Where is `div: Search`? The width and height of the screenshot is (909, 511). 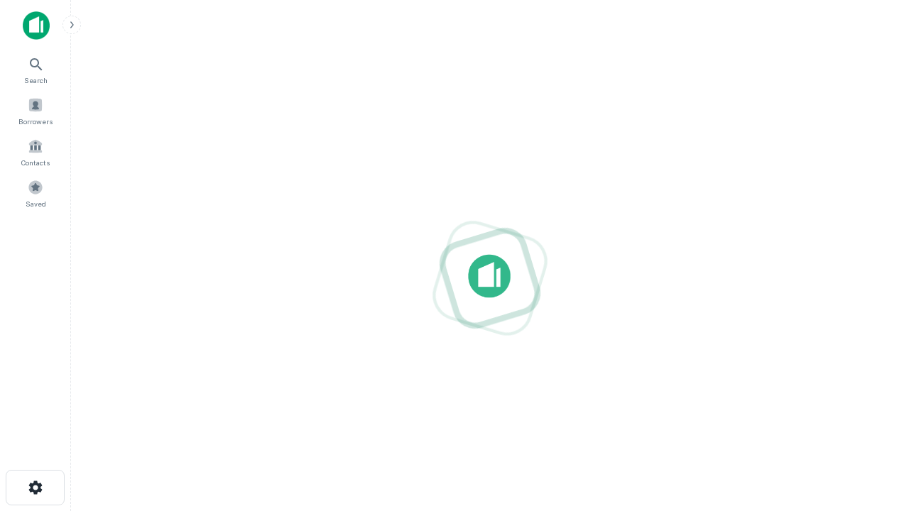 div: Search is located at coordinates (36, 70).